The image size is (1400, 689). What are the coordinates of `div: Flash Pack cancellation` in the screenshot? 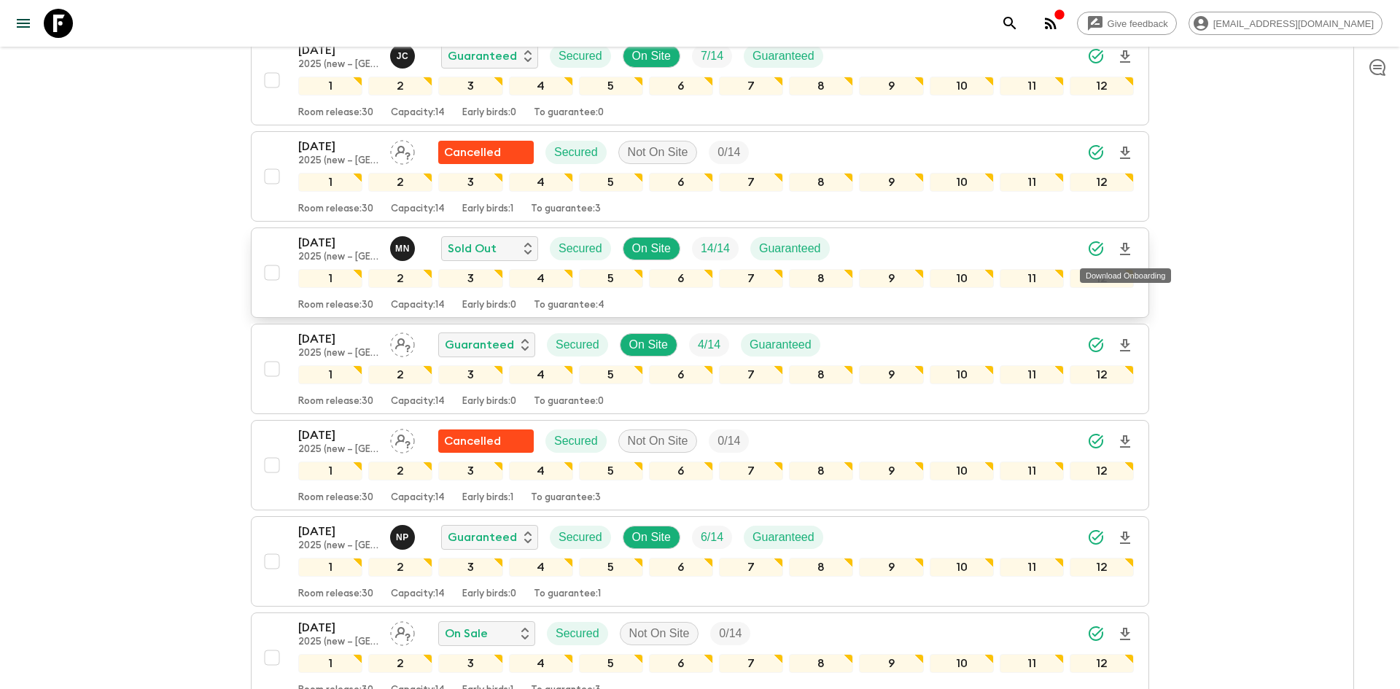 It's located at (486, 152).